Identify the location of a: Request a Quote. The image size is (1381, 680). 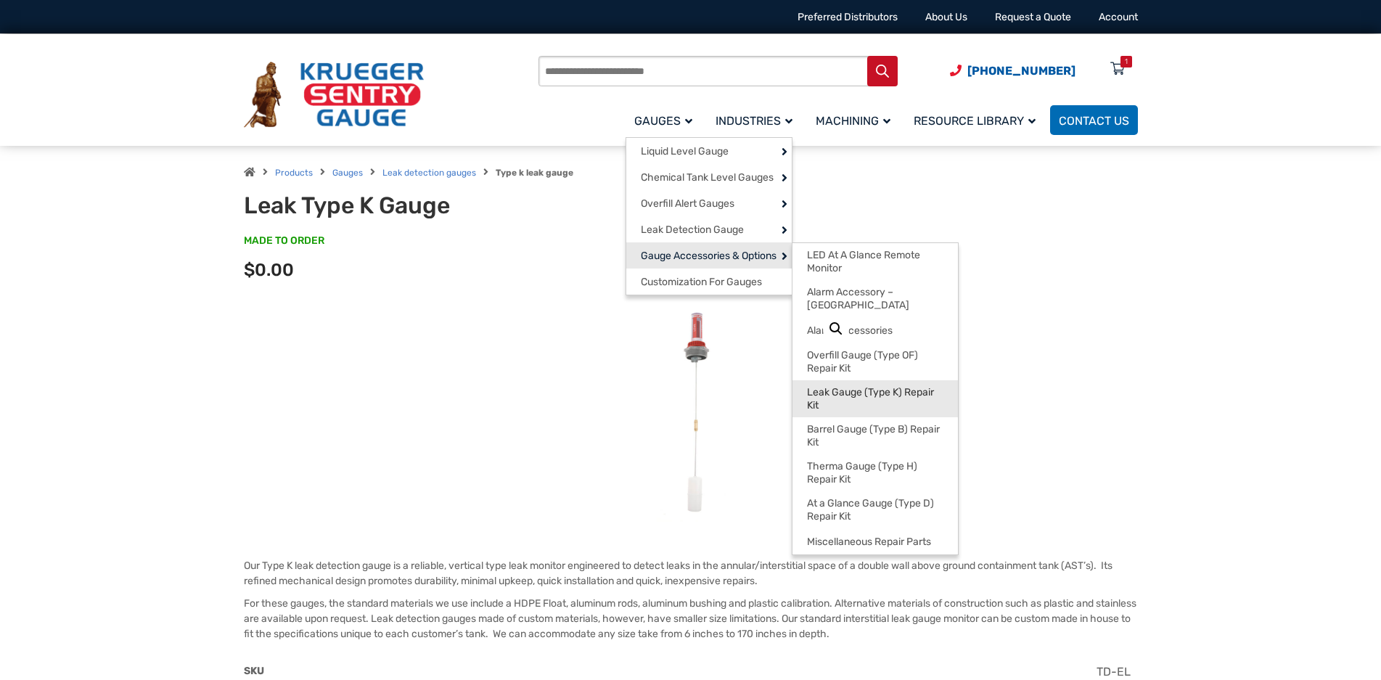
(1032, 17).